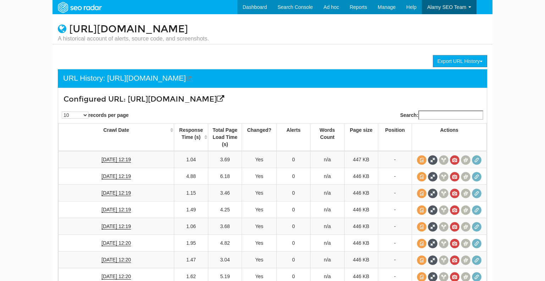 The image size is (545, 281). I want to click on th: Alerts, so click(293, 137).